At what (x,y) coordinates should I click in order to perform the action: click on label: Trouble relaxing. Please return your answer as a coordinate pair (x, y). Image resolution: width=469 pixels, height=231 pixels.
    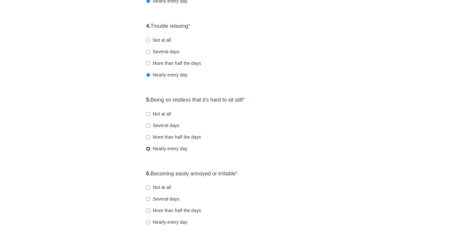
    Looking at the image, I should click on (168, 26).